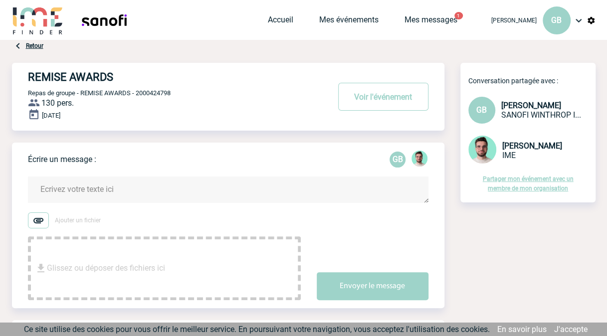 The image size is (607, 336). I want to click on button: Envoyer le message, so click(373, 286).